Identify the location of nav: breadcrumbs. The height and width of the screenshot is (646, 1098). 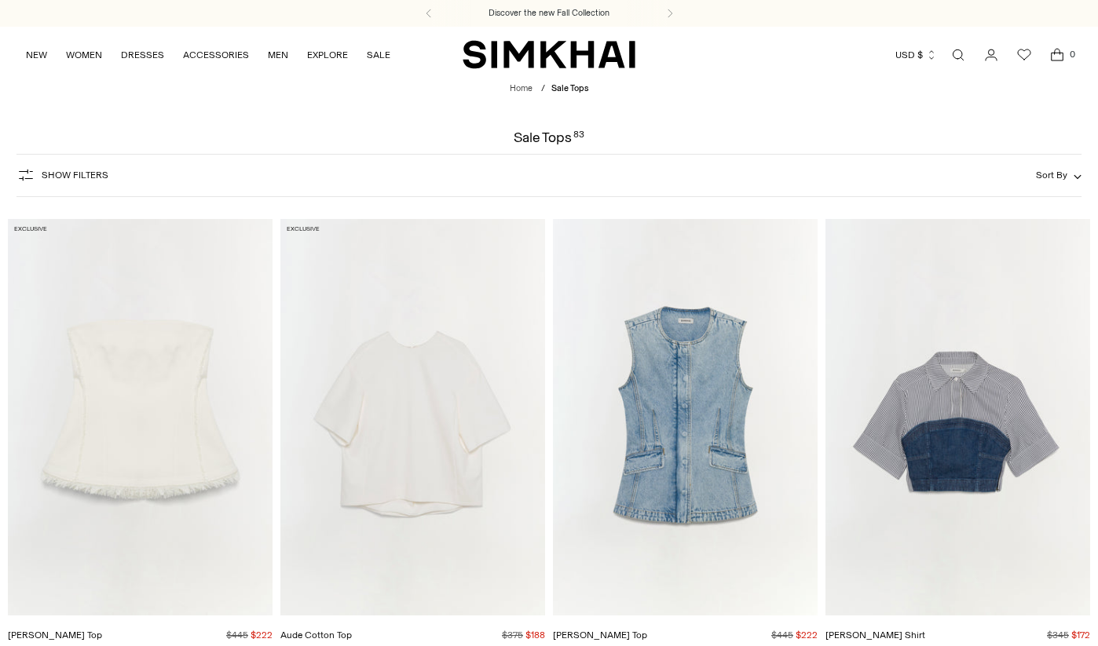
(549, 89).